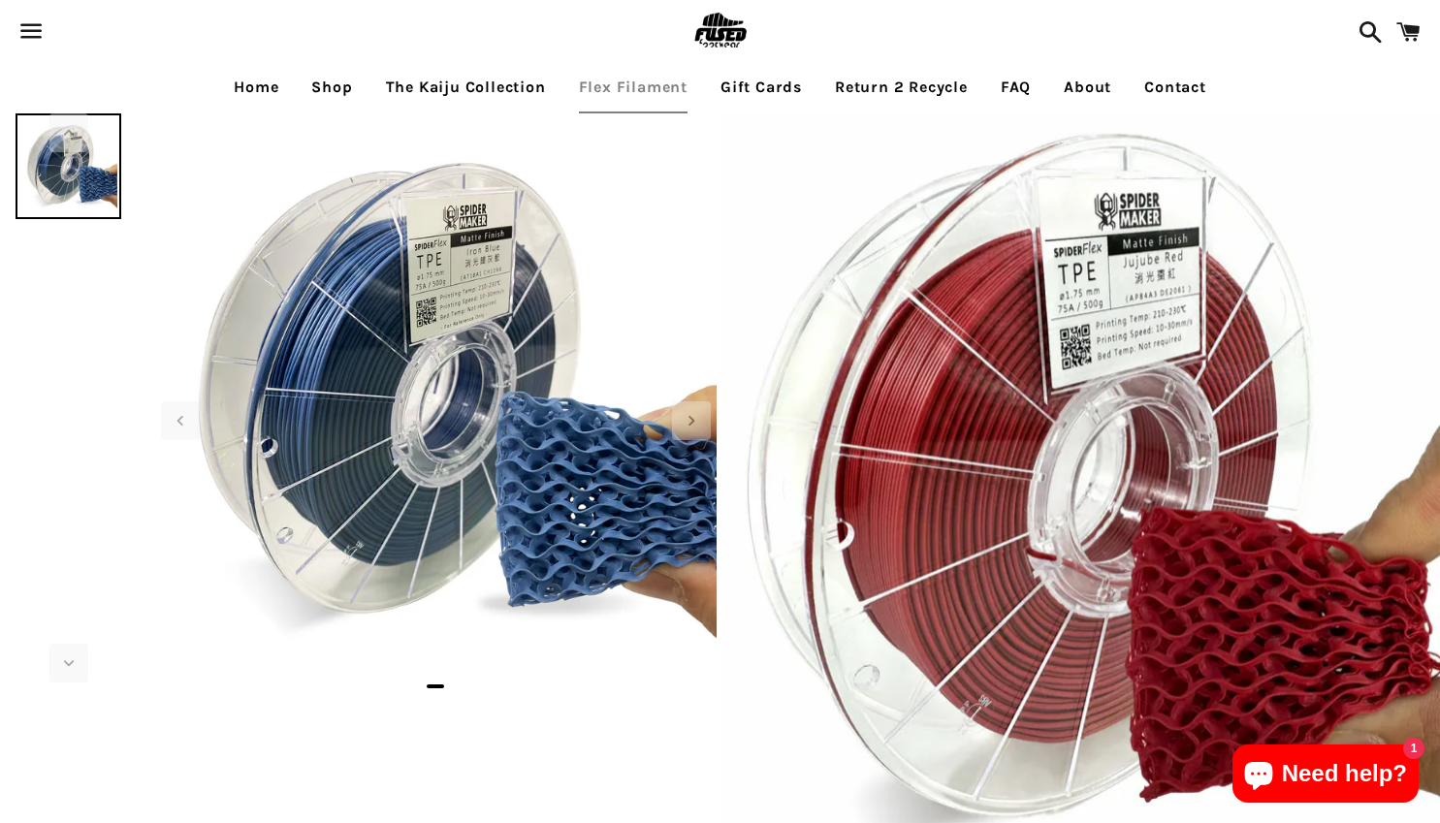 The width and height of the screenshot is (1440, 823). I want to click on a: Shop, so click(332, 87).